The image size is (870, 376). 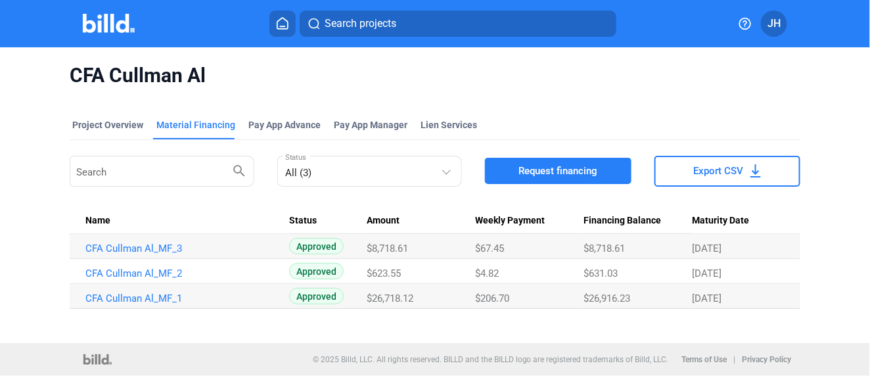 What do you see at coordinates (705, 359) in the screenshot?
I see `b: Terms of Use` at bounding box center [705, 359].